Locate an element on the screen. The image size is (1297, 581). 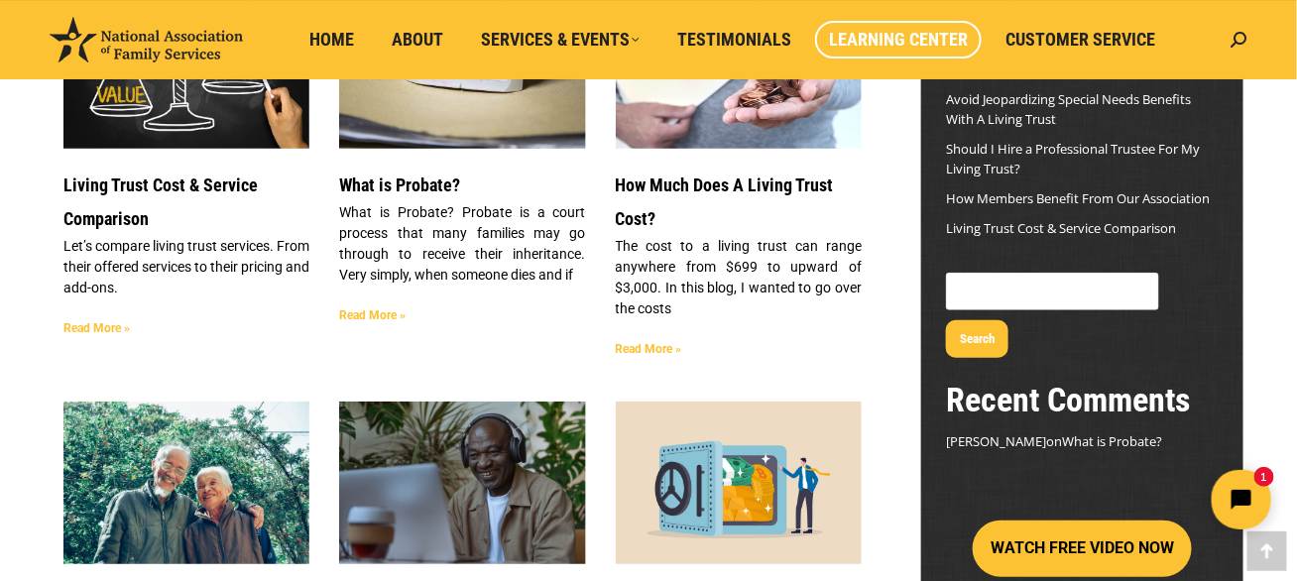
p: What is Probate? Probate is a court process that many families may go through to receive their in... is located at coordinates (462, 244).